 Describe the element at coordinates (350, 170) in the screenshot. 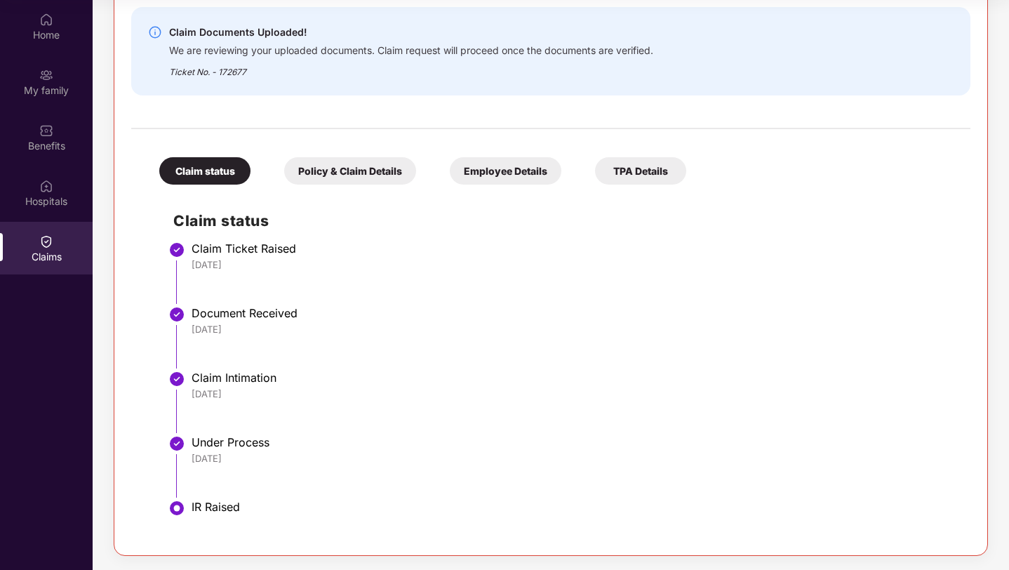

I see `div: Policy & Claim Details` at that location.